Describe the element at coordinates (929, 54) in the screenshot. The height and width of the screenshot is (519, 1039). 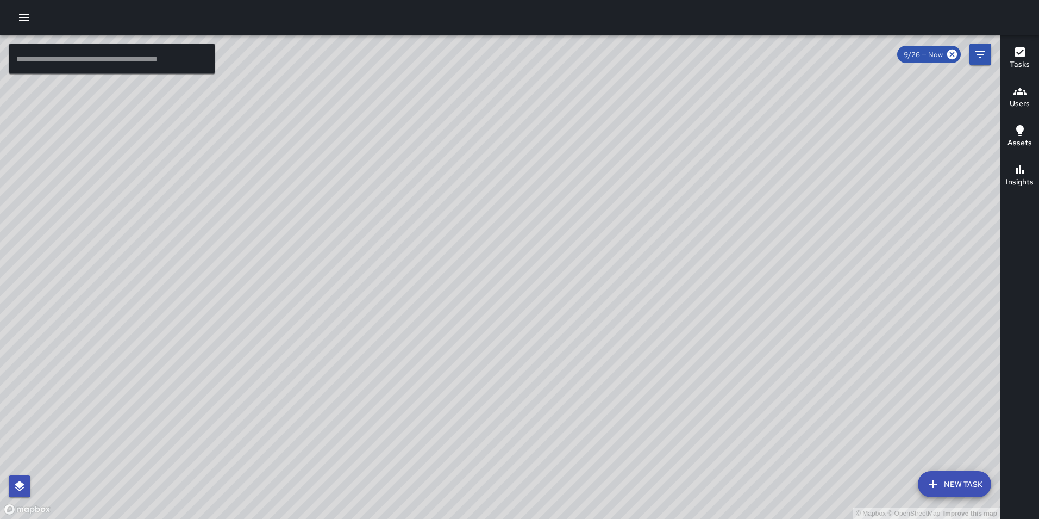
I see `div: 9/26 — Now` at that location.